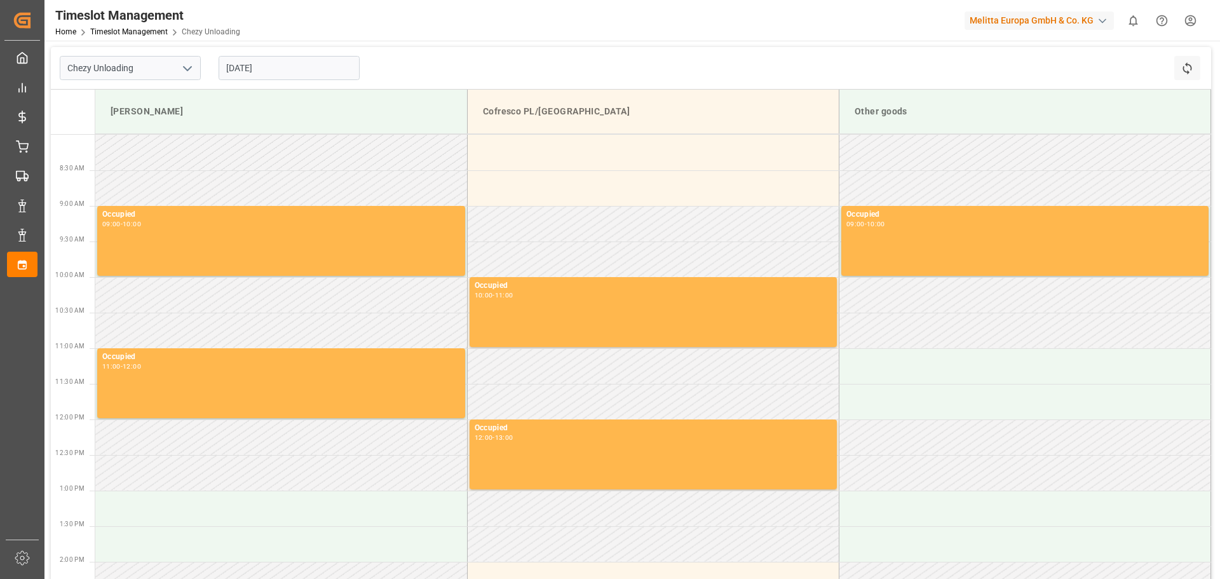 This screenshot has width=1220, height=579. Describe the element at coordinates (70, 452) in the screenshot. I see `span: 12:30 PM` at that location.